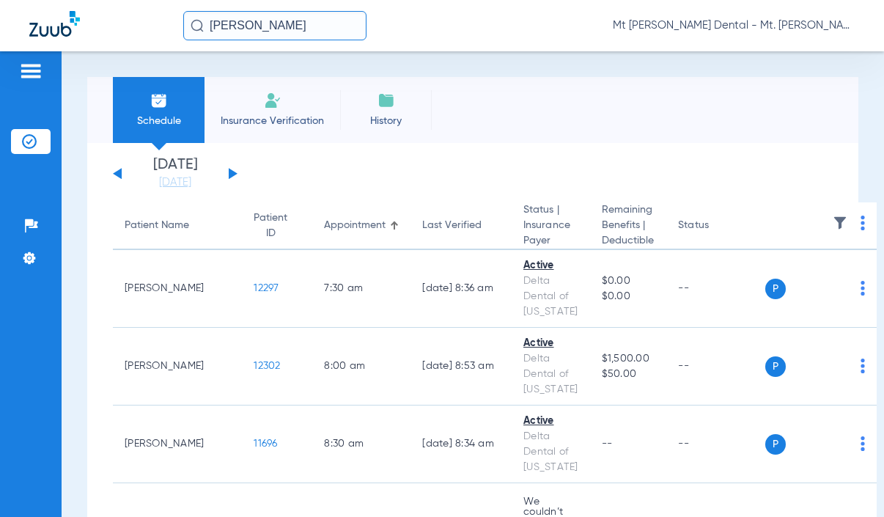 The width and height of the screenshot is (884, 517). Describe the element at coordinates (628, 226) in the screenshot. I see `th: Remaining Benefits |` at that location.